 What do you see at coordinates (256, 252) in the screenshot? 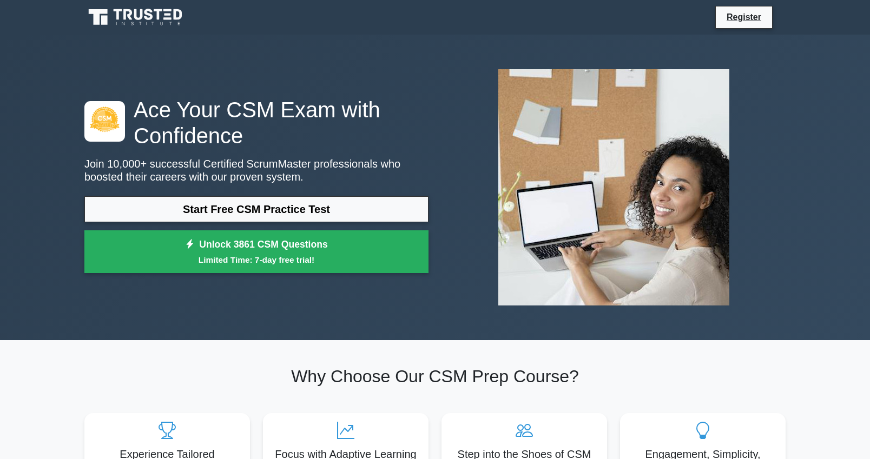
I see `a: Unlock 3861 CSM QuestionsLimited Time: 7-day free trial!` at bounding box center [256, 252].